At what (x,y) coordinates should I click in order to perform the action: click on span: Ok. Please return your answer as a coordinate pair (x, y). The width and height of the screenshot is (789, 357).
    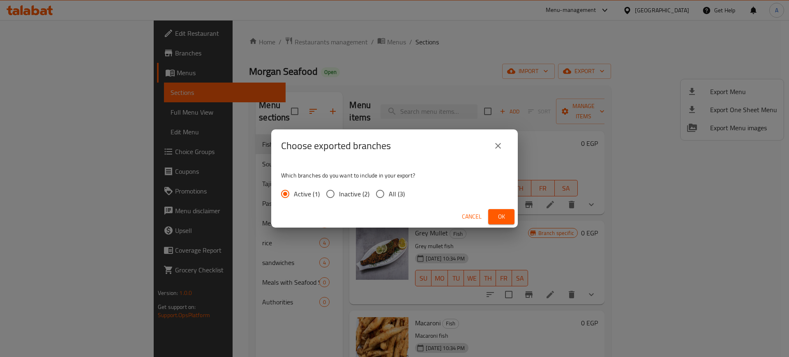
    Looking at the image, I should click on (501, 217).